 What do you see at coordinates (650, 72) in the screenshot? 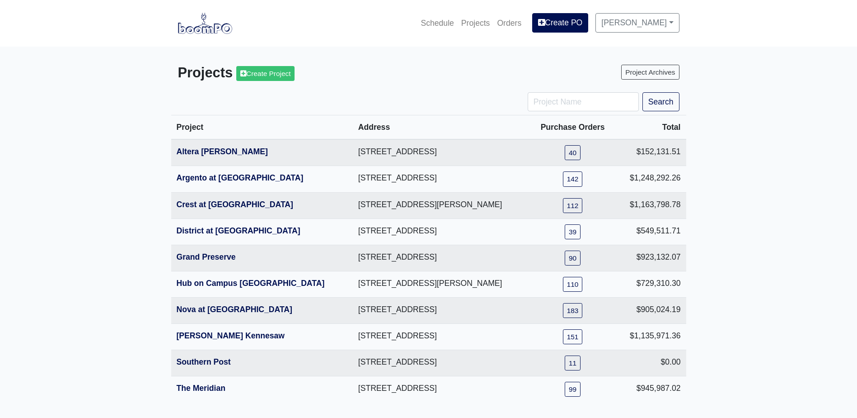
I see `a: Project Archives` at bounding box center [650, 72].